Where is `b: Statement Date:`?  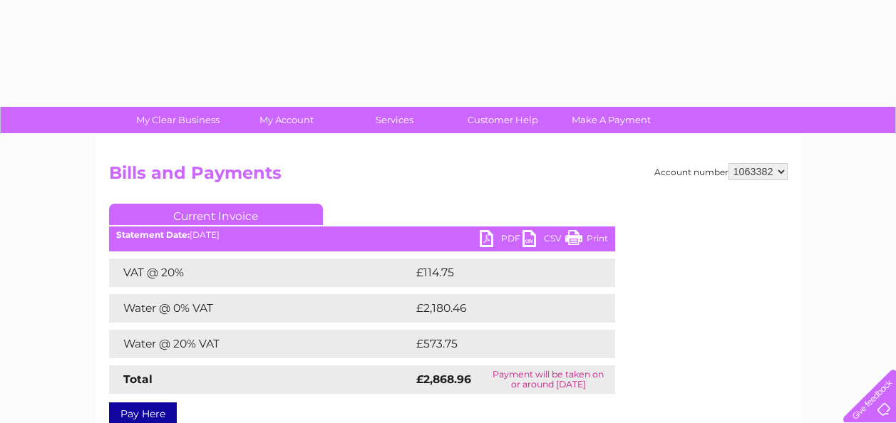 b: Statement Date: is located at coordinates (153, 235).